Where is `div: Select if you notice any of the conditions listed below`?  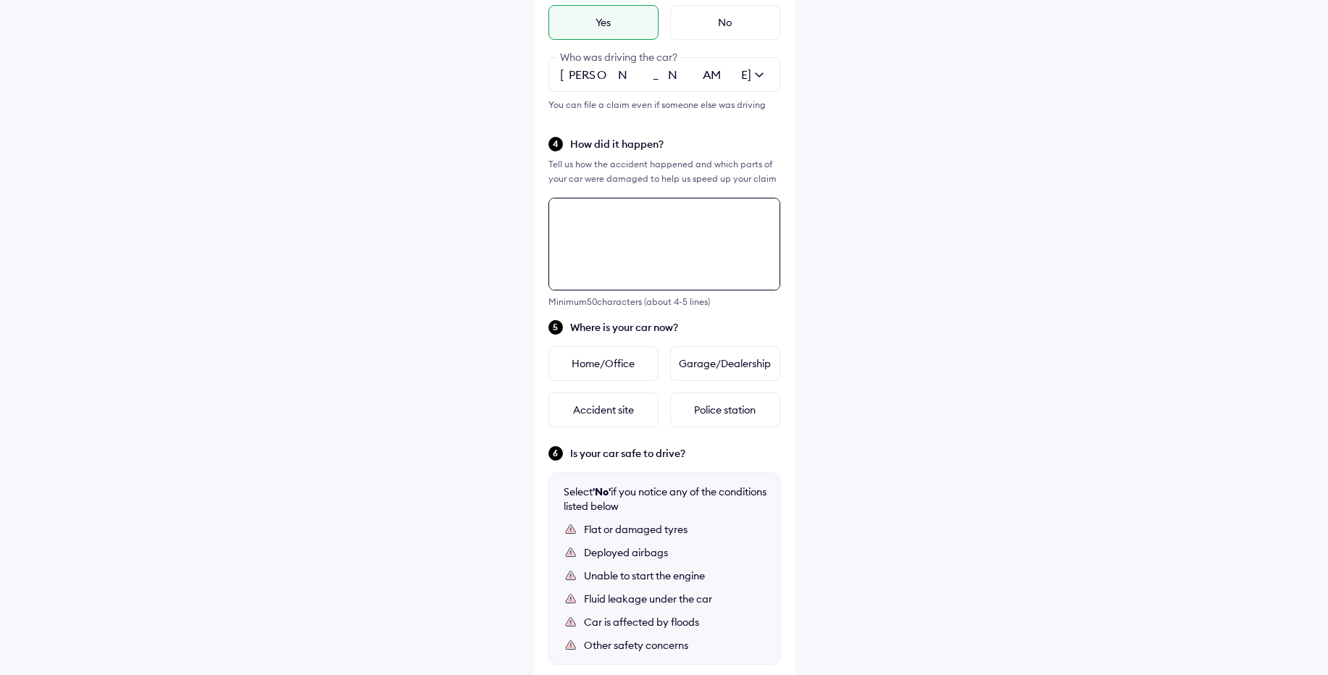 div: Select if you notice any of the conditions listed below is located at coordinates (665, 499).